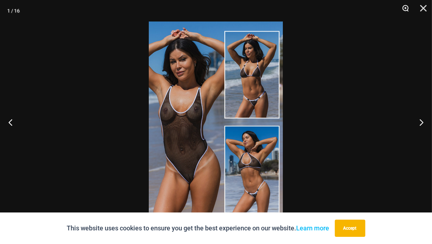  What do you see at coordinates (216, 122) in the screenshot?
I see `img: Collection Pack` at bounding box center [216, 122].